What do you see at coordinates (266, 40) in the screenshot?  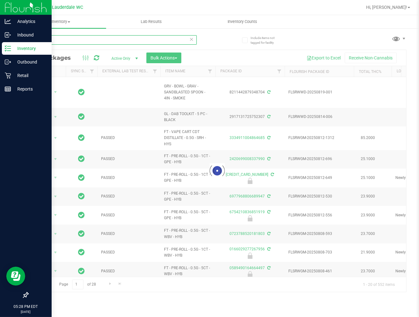 I see `span: Include items not tagged for facility` at bounding box center [266, 40].